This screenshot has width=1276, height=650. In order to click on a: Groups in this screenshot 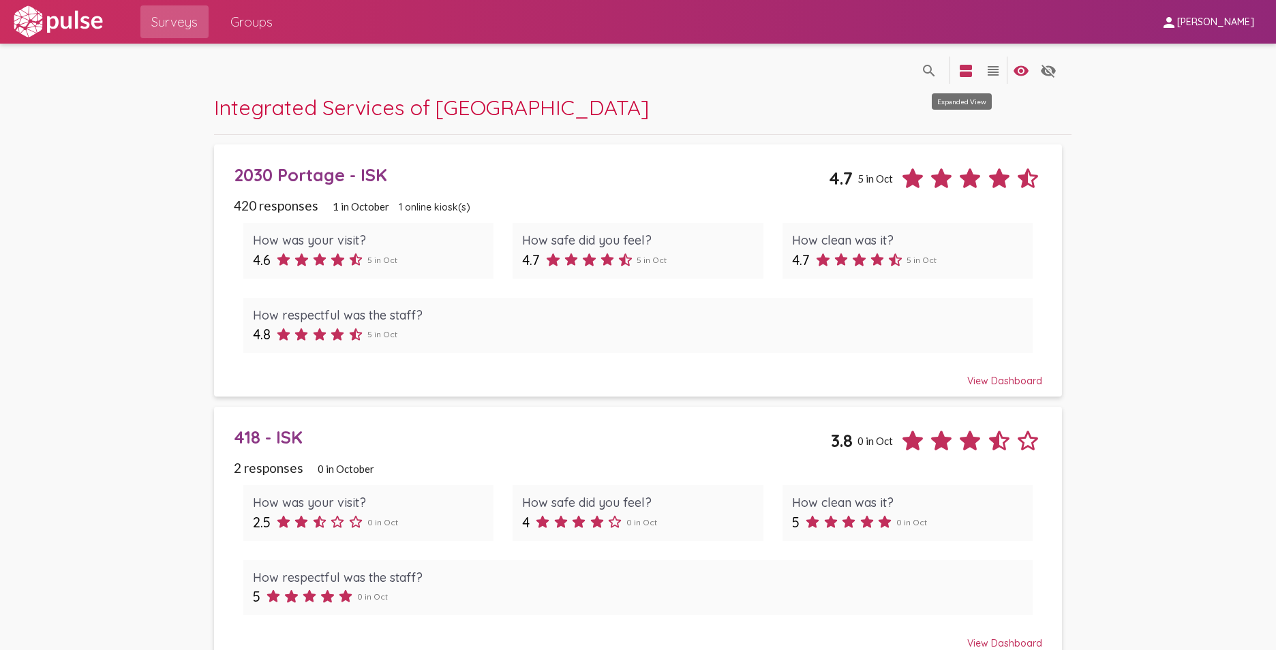, I will do `click(251, 22)`.